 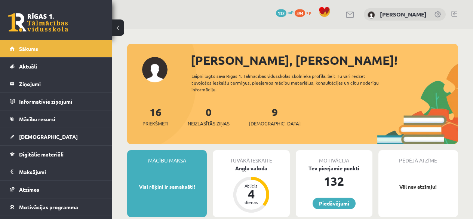 What do you see at coordinates (28, 49) in the screenshot?
I see `span: Sākums` at bounding box center [28, 49].